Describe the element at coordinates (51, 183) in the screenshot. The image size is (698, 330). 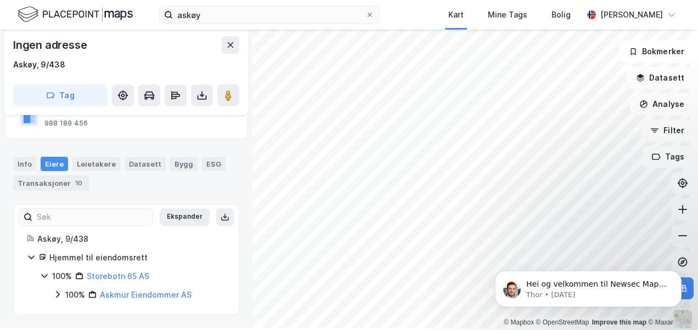
I see `div: Transaksjoner` at that location.